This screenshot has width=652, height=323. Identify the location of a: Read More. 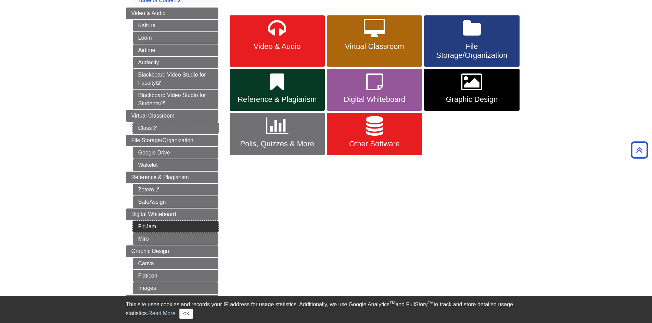
(162, 313).